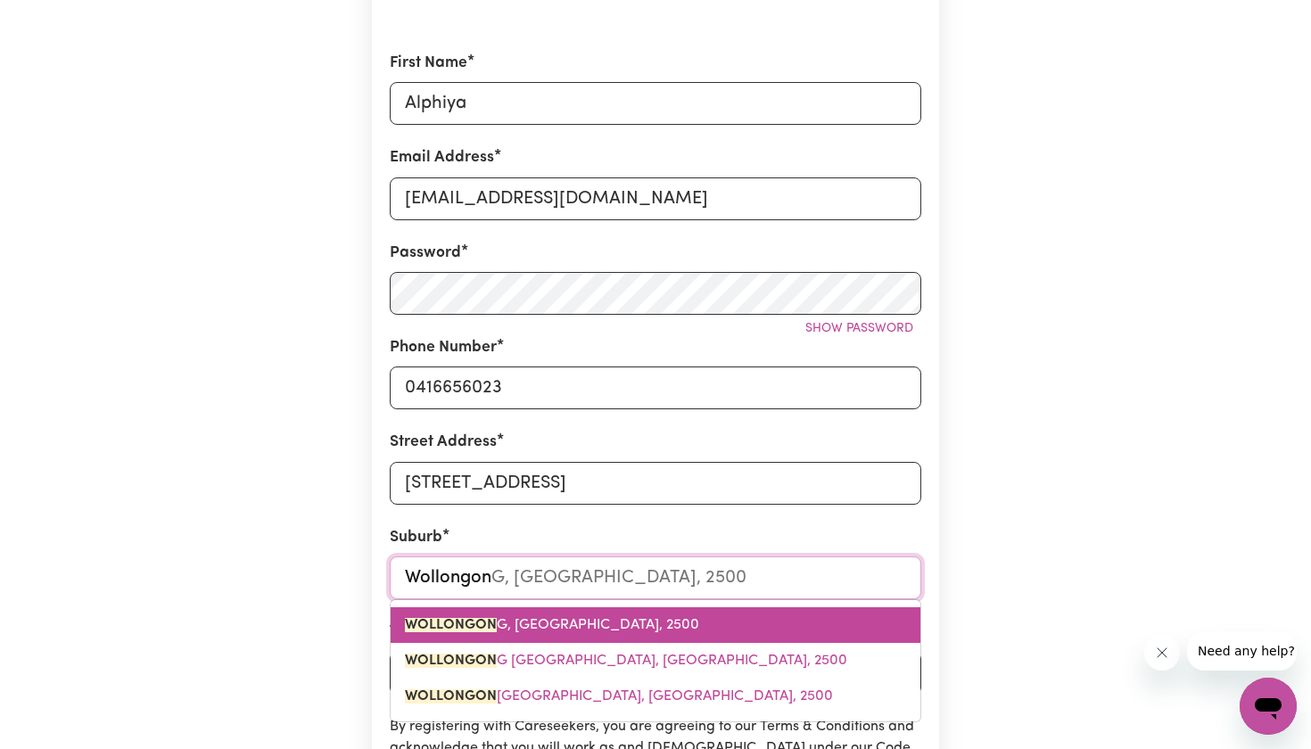 The height and width of the screenshot is (749, 1311). I want to click on label: Suburb, so click(416, 538).